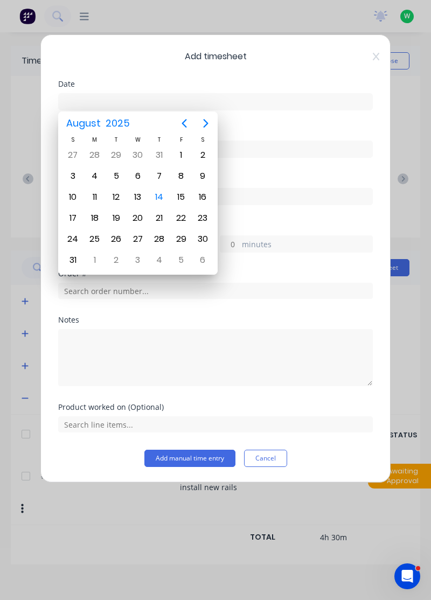  I want to click on div: Wednesday, September 3, 2025, so click(138, 260).